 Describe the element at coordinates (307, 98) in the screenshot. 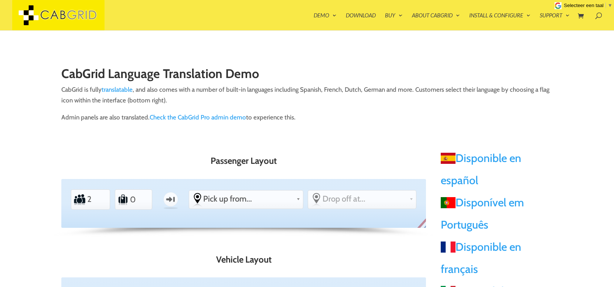

I see `p: CabGrid is fully , and also comes with a number of built-in languages including Spanish, French, ...` at that location.